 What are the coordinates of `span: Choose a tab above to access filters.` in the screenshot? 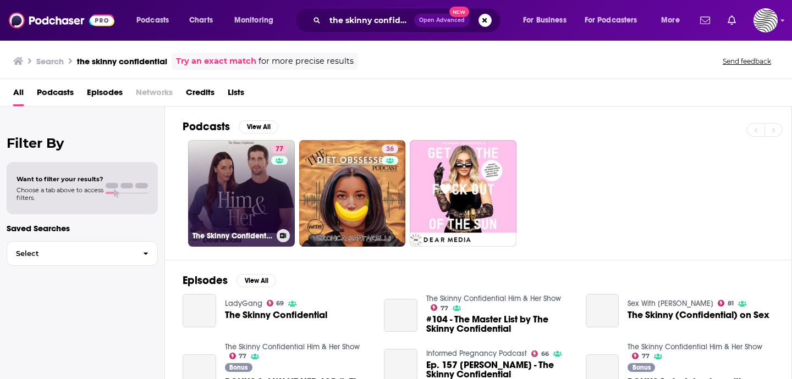 It's located at (60, 194).